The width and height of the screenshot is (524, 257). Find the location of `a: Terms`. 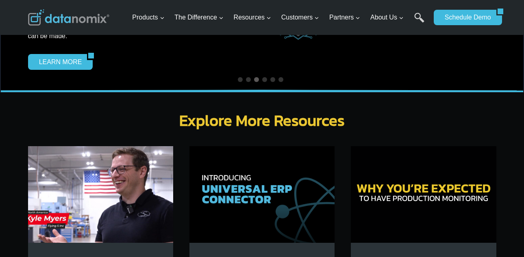

a: Terms is located at coordinates (97, 184).